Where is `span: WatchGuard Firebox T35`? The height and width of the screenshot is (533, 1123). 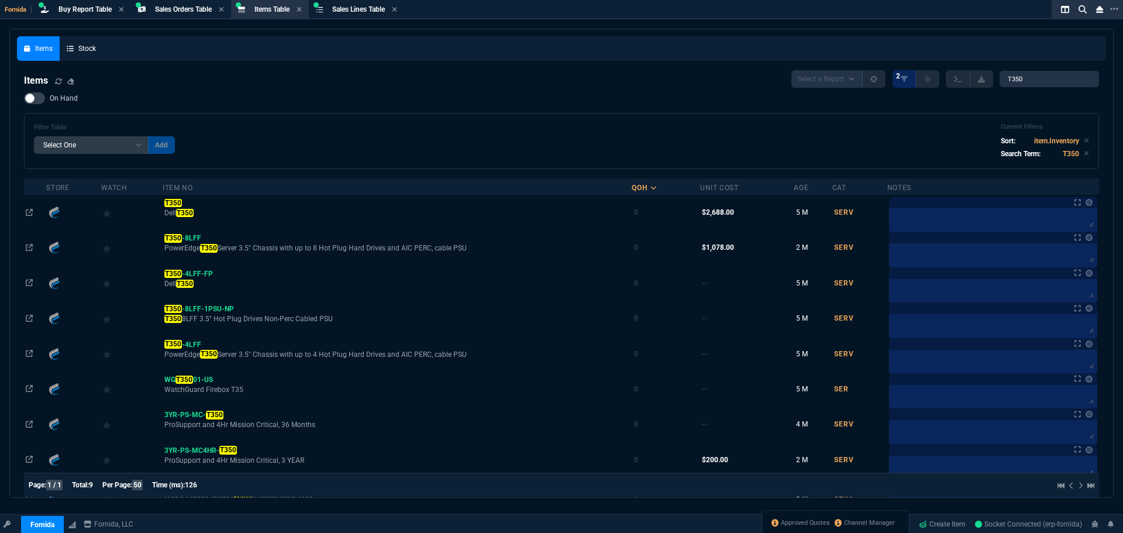
span: WatchGuard Firebox T35 is located at coordinates (397, 389).